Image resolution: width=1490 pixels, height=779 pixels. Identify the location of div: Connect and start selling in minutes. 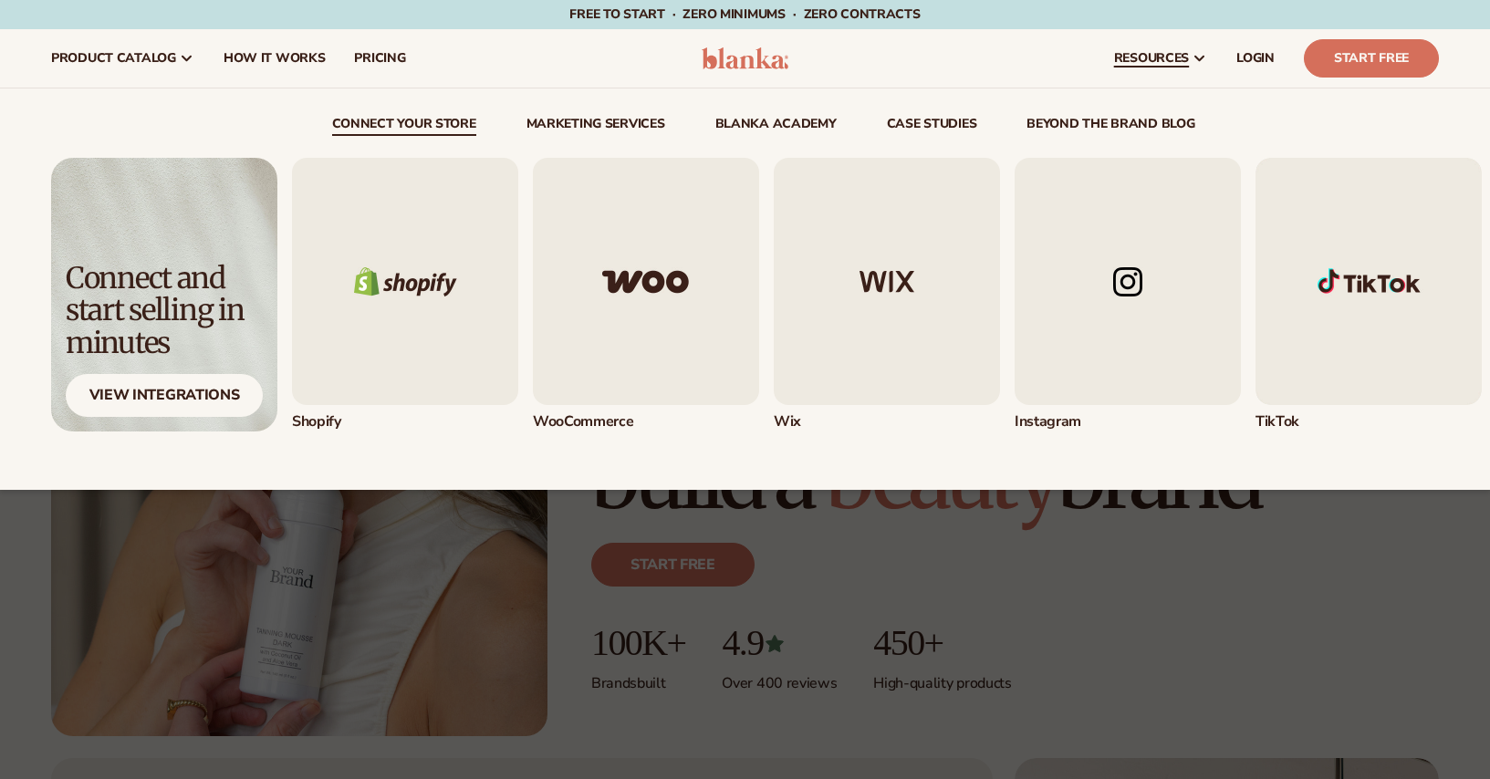
(164, 311).